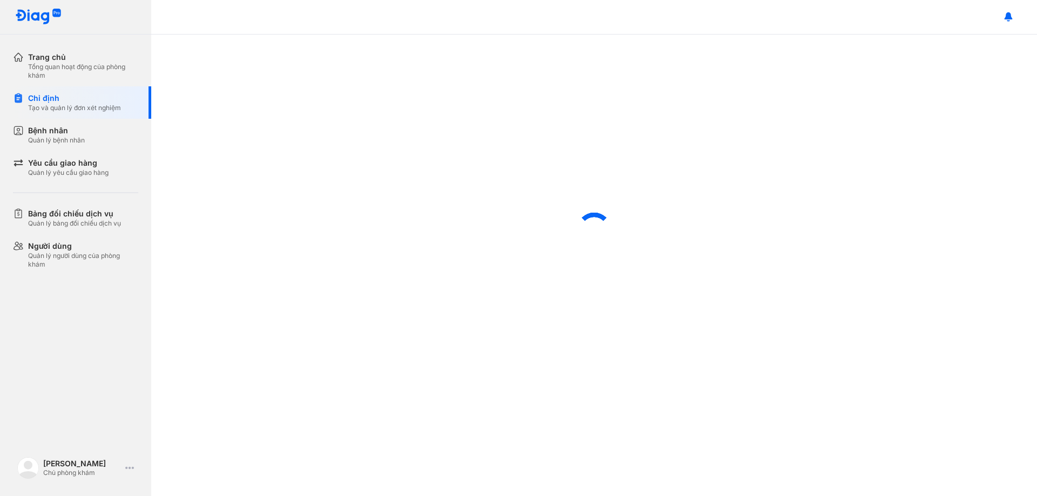  Describe the element at coordinates (68, 163) in the screenshot. I see `div: Yêu cầu giao hàng` at that location.